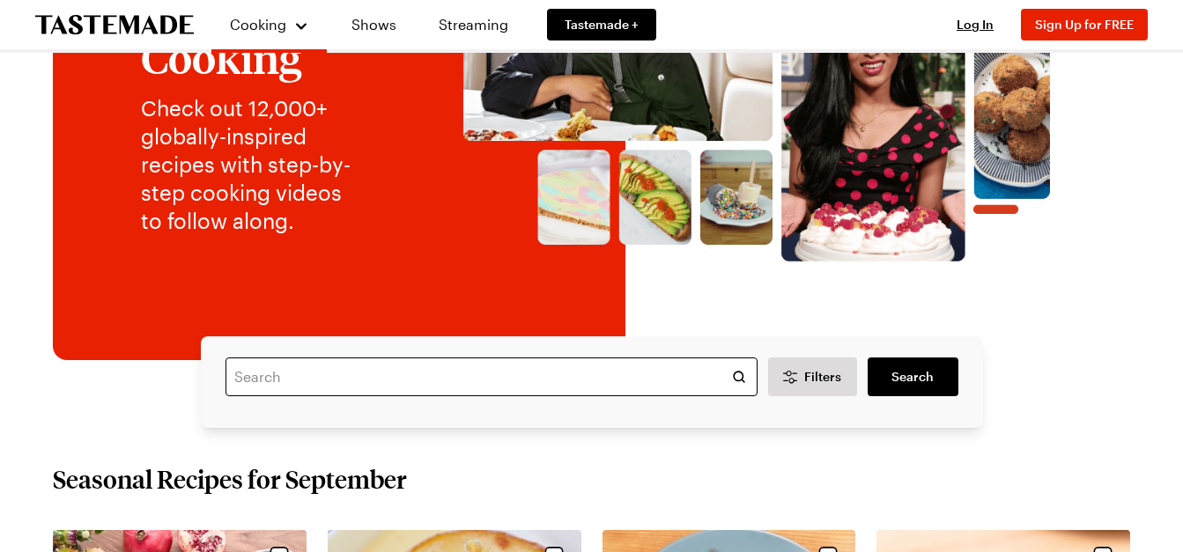 Image resolution: width=1183 pixels, height=552 pixels. I want to click on h2: Seasonal Recipes for September, so click(230, 479).